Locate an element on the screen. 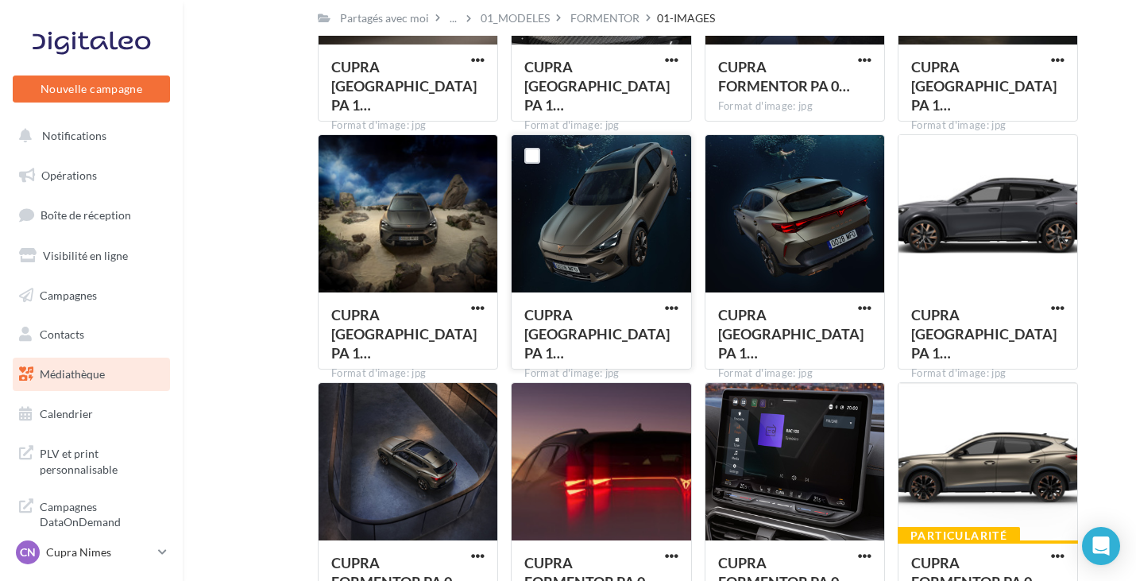  span: Boîte de réception is located at coordinates (86, 215).